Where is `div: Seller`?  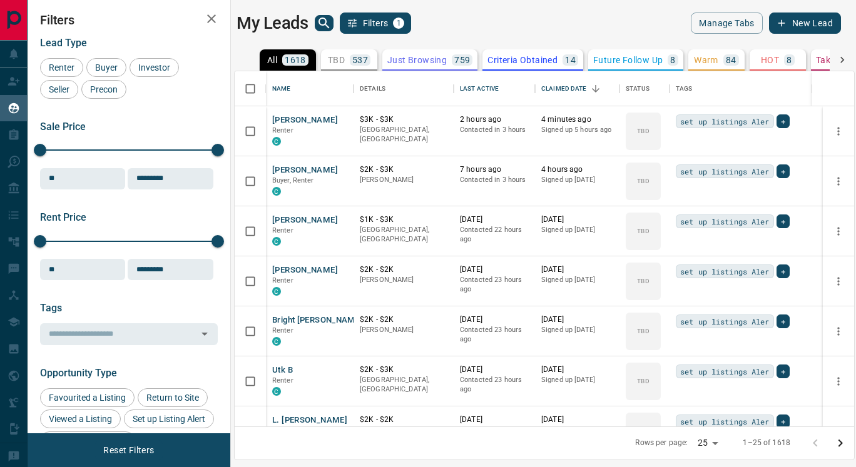
div: Seller is located at coordinates (59, 89).